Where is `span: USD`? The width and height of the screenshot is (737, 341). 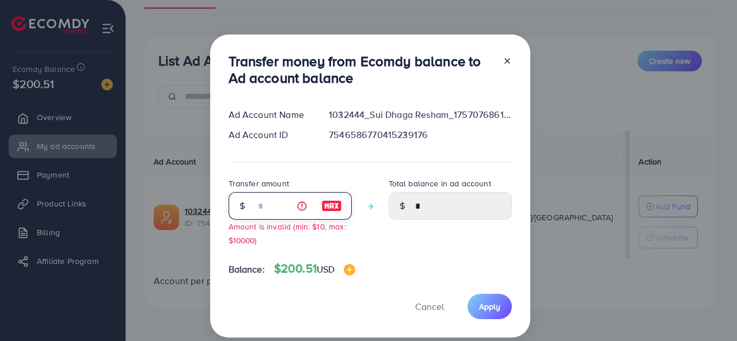 span: USD is located at coordinates (325, 269).